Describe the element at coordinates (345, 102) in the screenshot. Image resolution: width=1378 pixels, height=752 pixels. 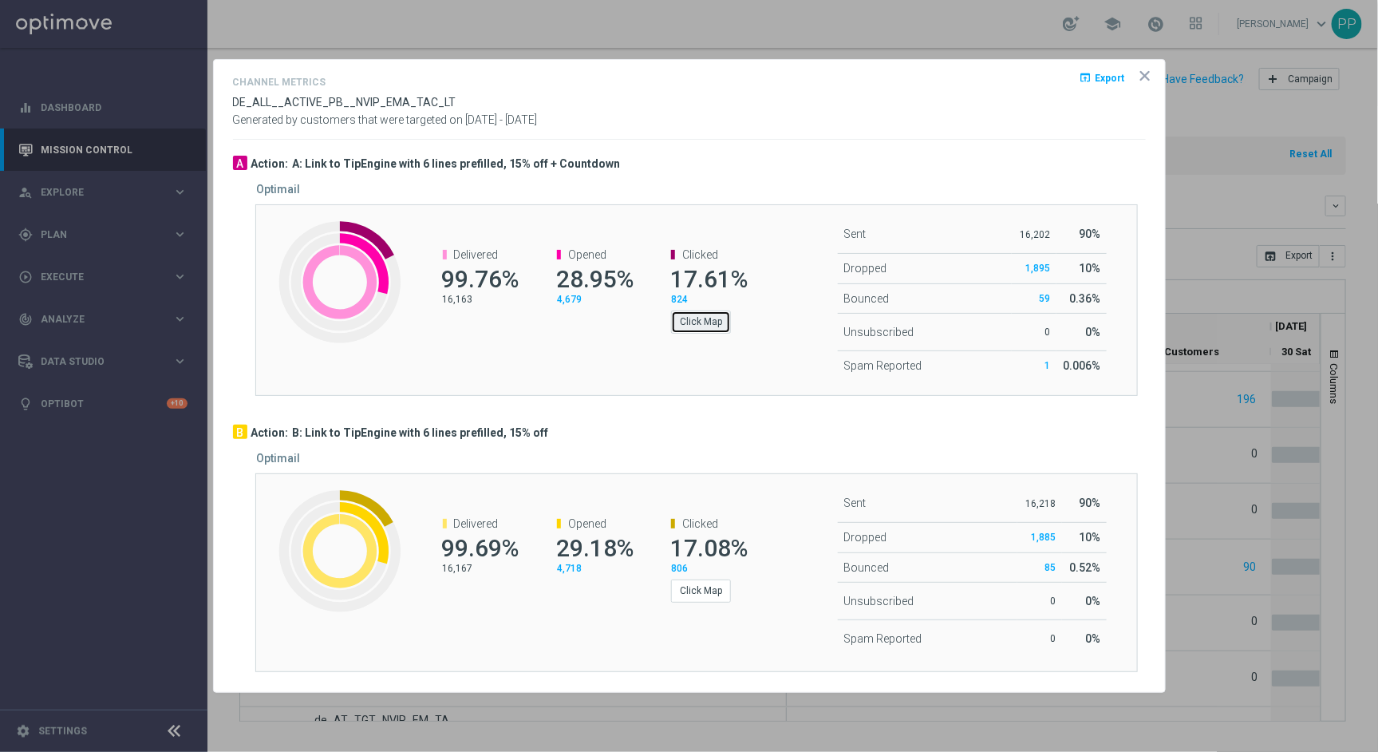
I see `span: DE_ALL__ACTIVE_PB__NVIP_EMA_TAC_LT` at that location.